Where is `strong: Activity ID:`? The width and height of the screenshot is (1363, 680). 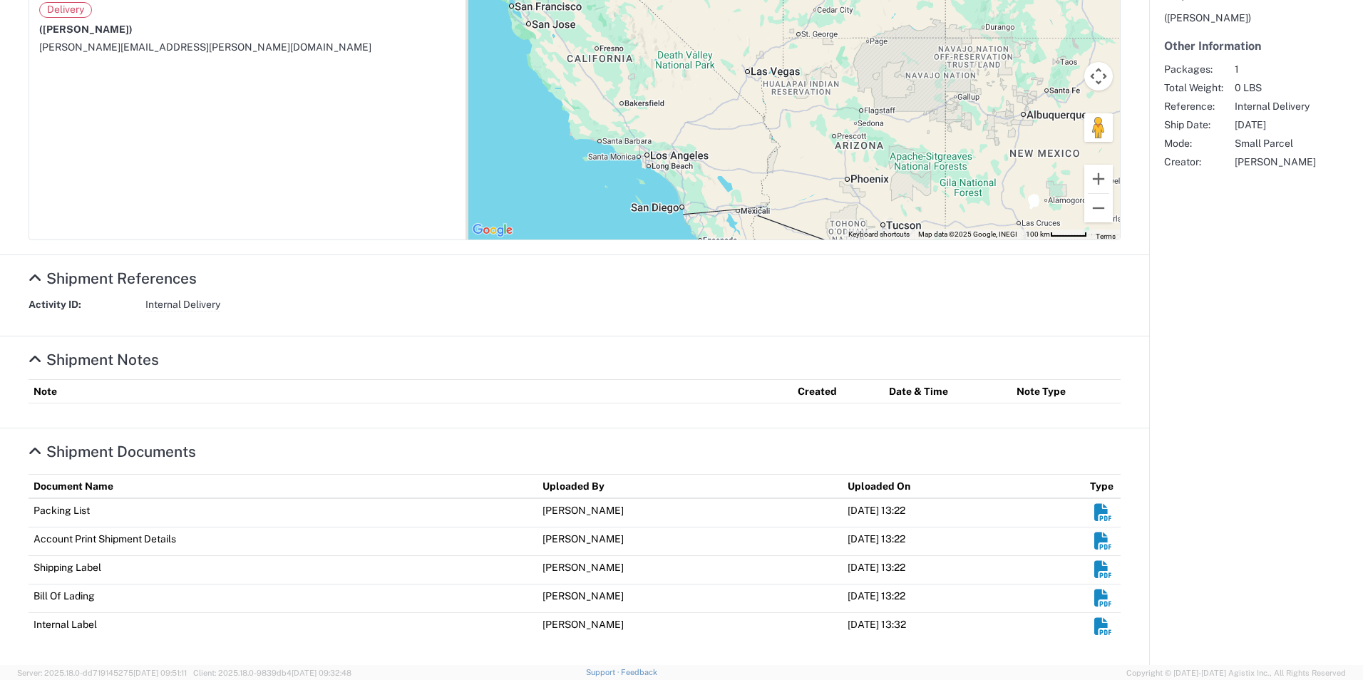 strong: Activity ID: is located at coordinates (82, 304).